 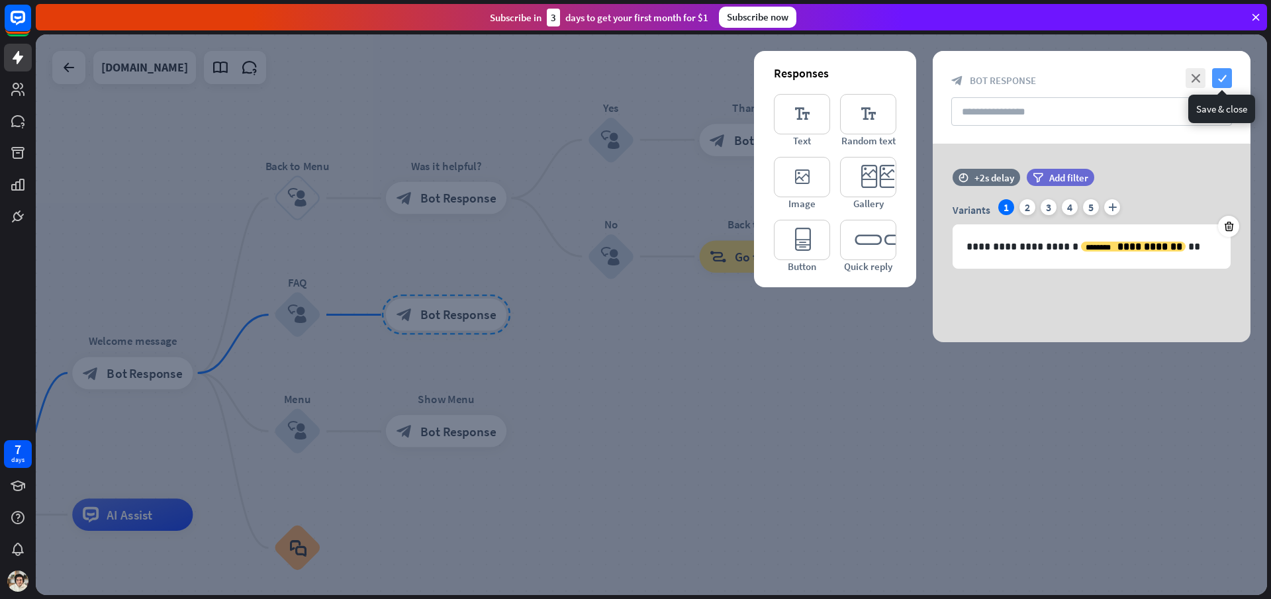 What do you see at coordinates (18, 450) in the screenshot?
I see `div: 7` at bounding box center [18, 450].